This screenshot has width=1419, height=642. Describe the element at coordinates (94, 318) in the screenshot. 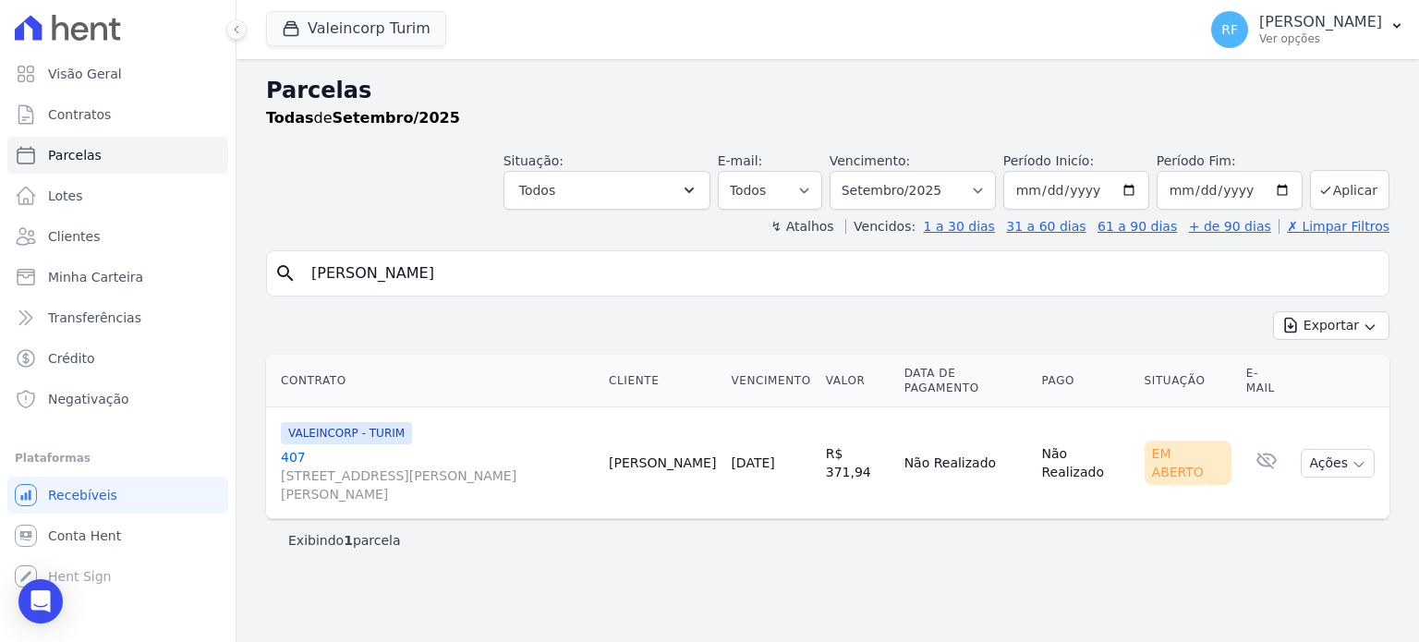

I see `span: Transferências` at that location.